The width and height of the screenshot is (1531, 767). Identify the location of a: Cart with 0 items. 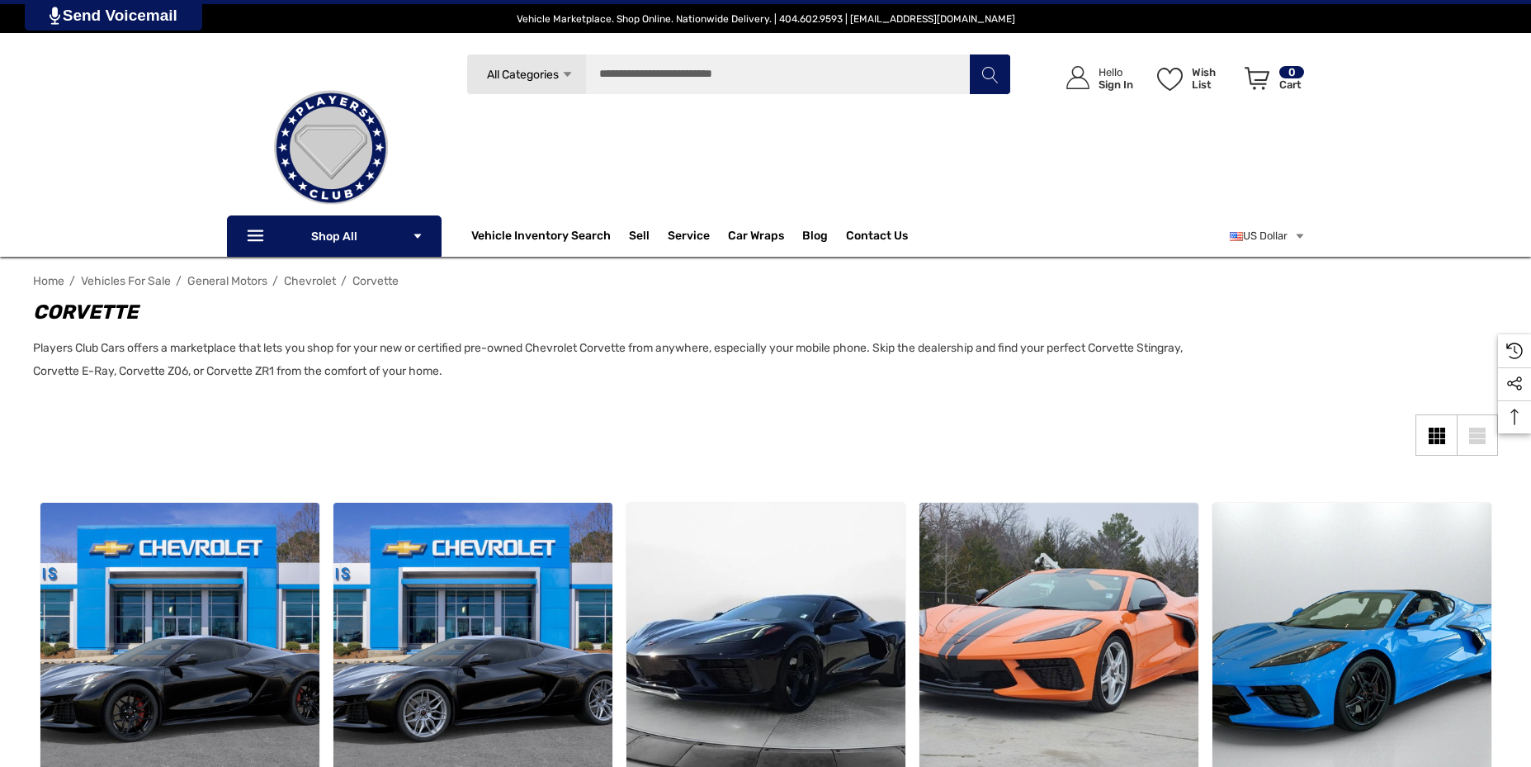
(1271, 82).